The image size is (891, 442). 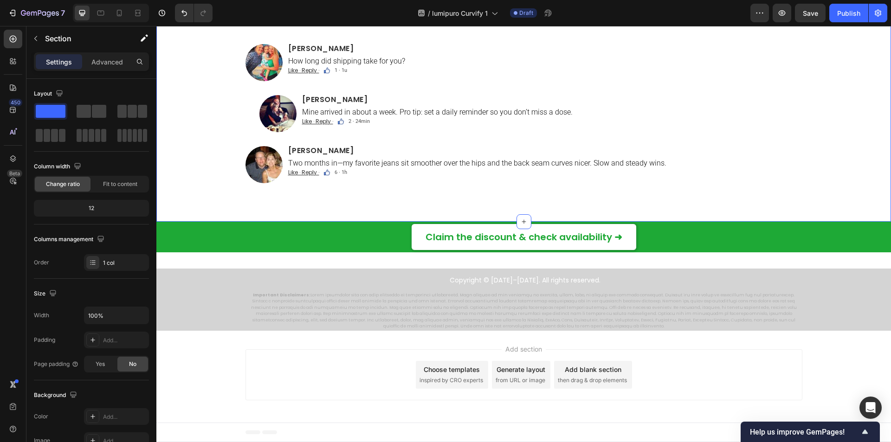 What do you see at coordinates (15, 103) in the screenshot?
I see `div: 450` at bounding box center [15, 103].